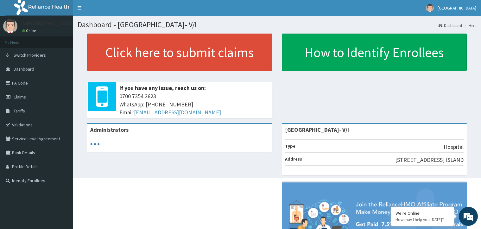 The width and height of the screenshot is (481, 229). What do you see at coordinates (293, 159) in the screenshot?
I see `b: Address` at bounding box center [293, 159].